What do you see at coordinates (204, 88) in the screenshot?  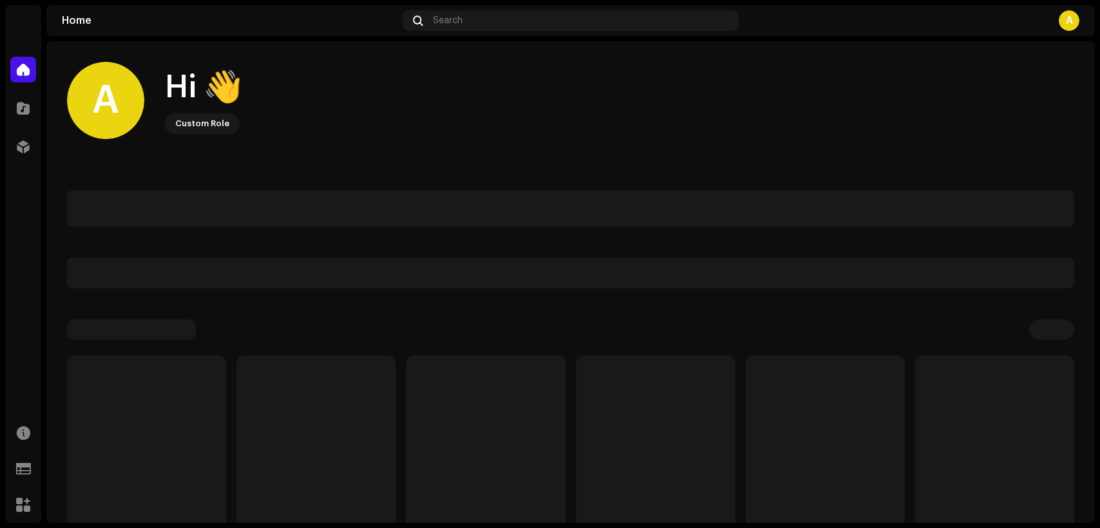 I see `div: Hi 👋` at bounding box center [204, 88].